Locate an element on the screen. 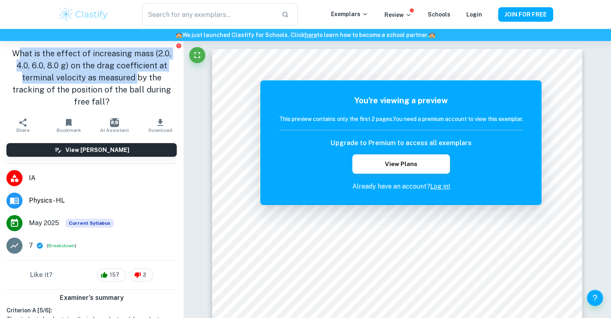 Image resolution: width=611 pixels, height=318 pixels. p: 7 is located at coordinates (31, 245).